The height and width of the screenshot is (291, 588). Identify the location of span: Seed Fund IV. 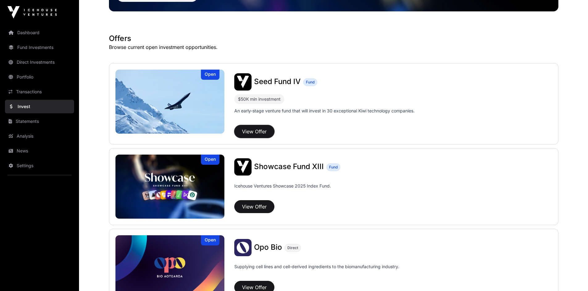
(277, 81).